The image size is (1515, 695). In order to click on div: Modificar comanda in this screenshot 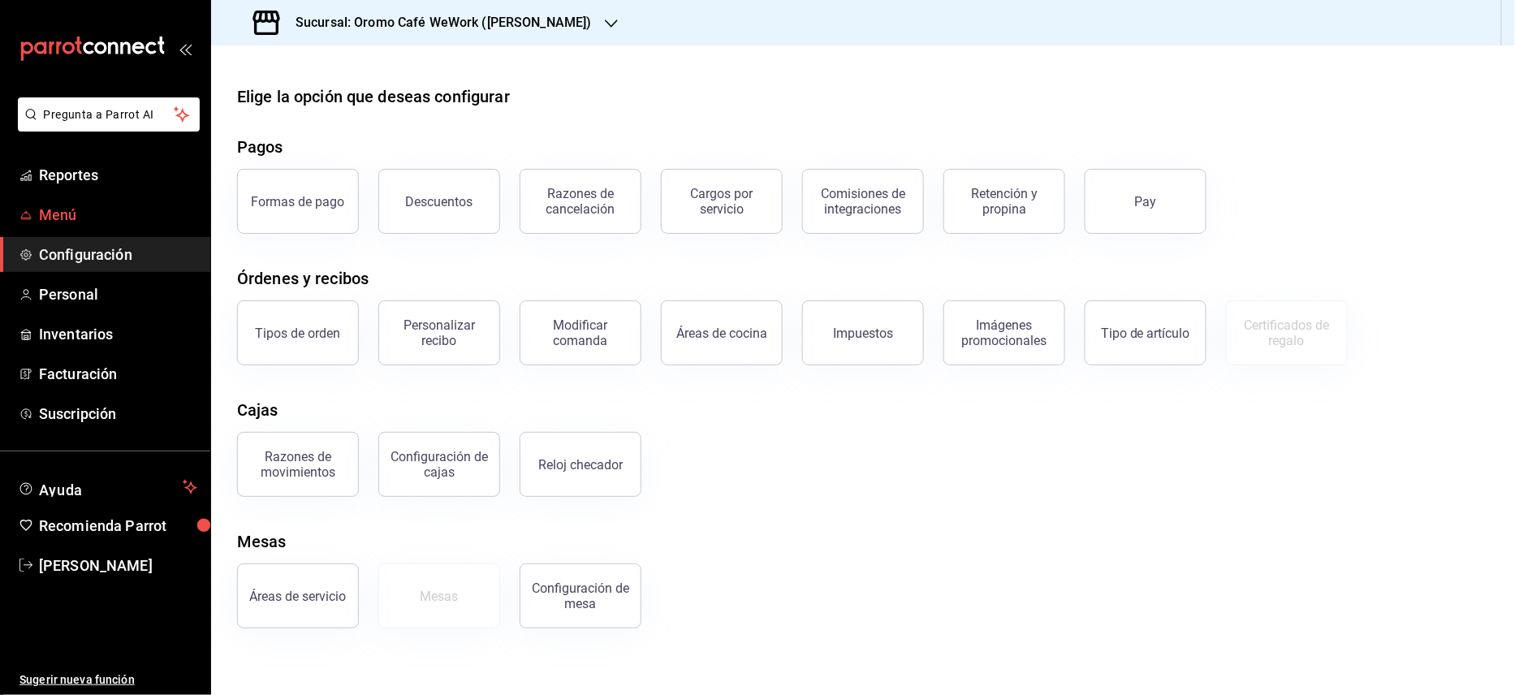, I will do `click(580, 333)`.